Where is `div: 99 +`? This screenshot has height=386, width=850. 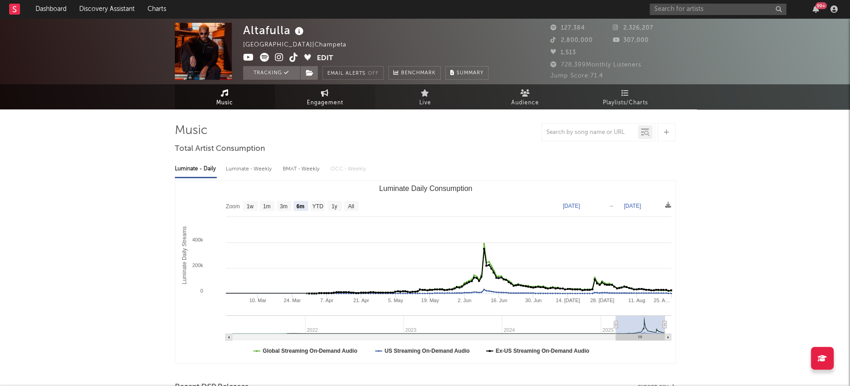
div: 99 + is located at coordinates (821, 5).